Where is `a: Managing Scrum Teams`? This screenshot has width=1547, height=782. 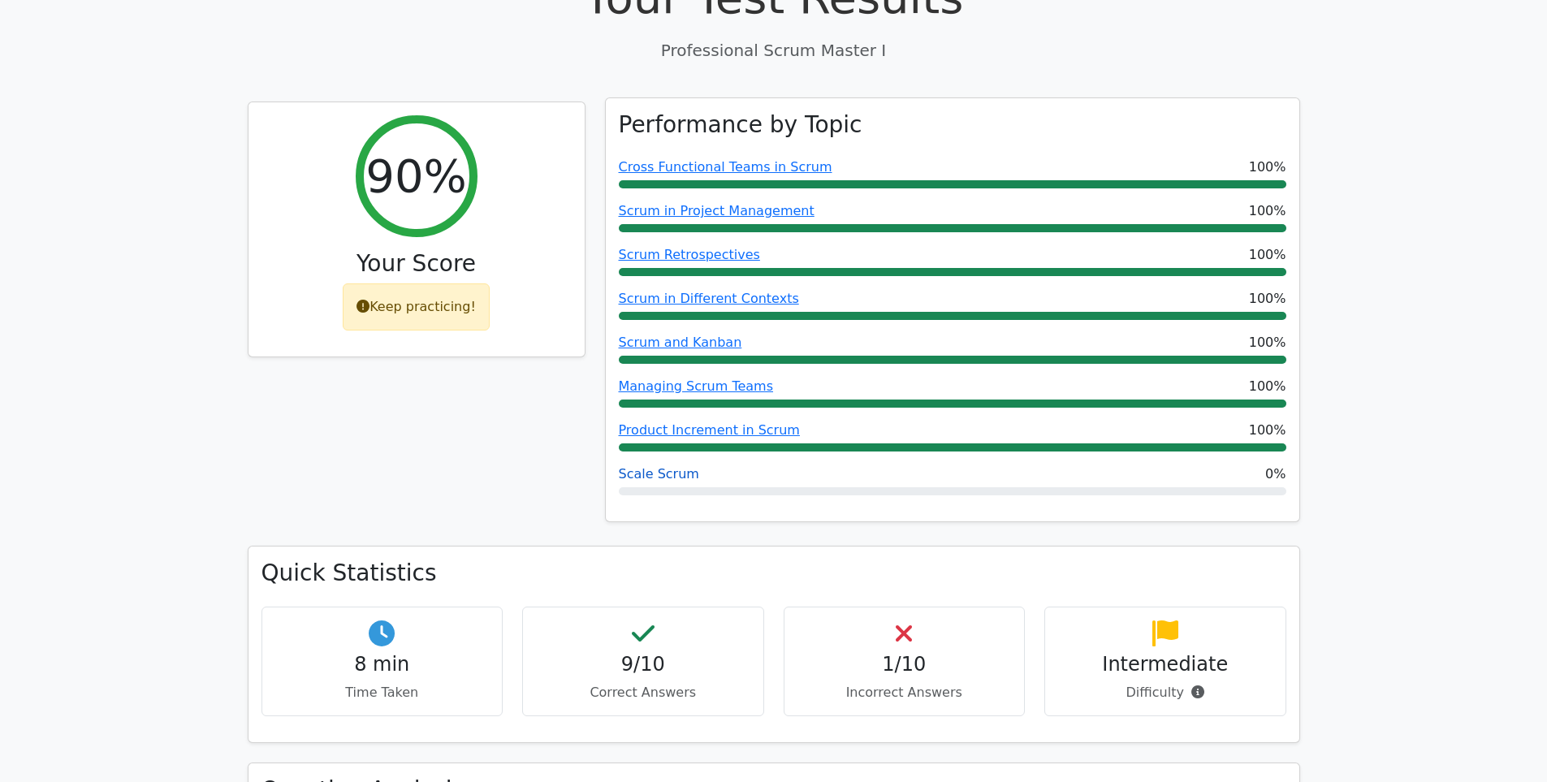
a: Managing Scrum Teams is located at coordinates (696, 386).